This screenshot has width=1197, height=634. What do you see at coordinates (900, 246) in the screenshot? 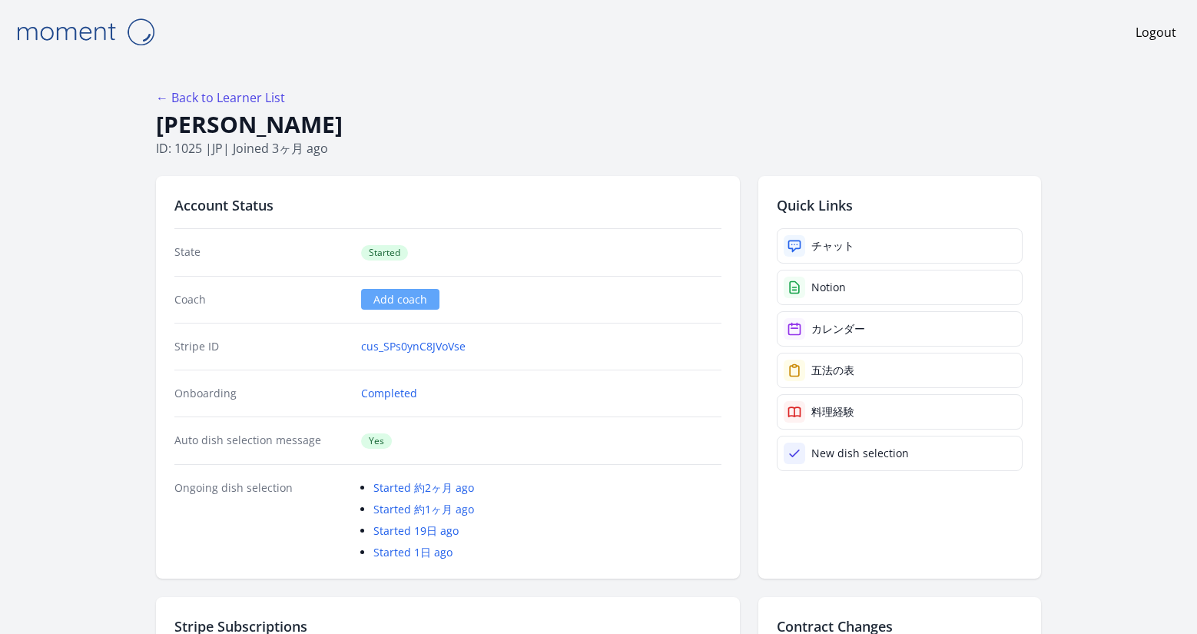
I see `a: チャット` at bounding box center [900, 246].